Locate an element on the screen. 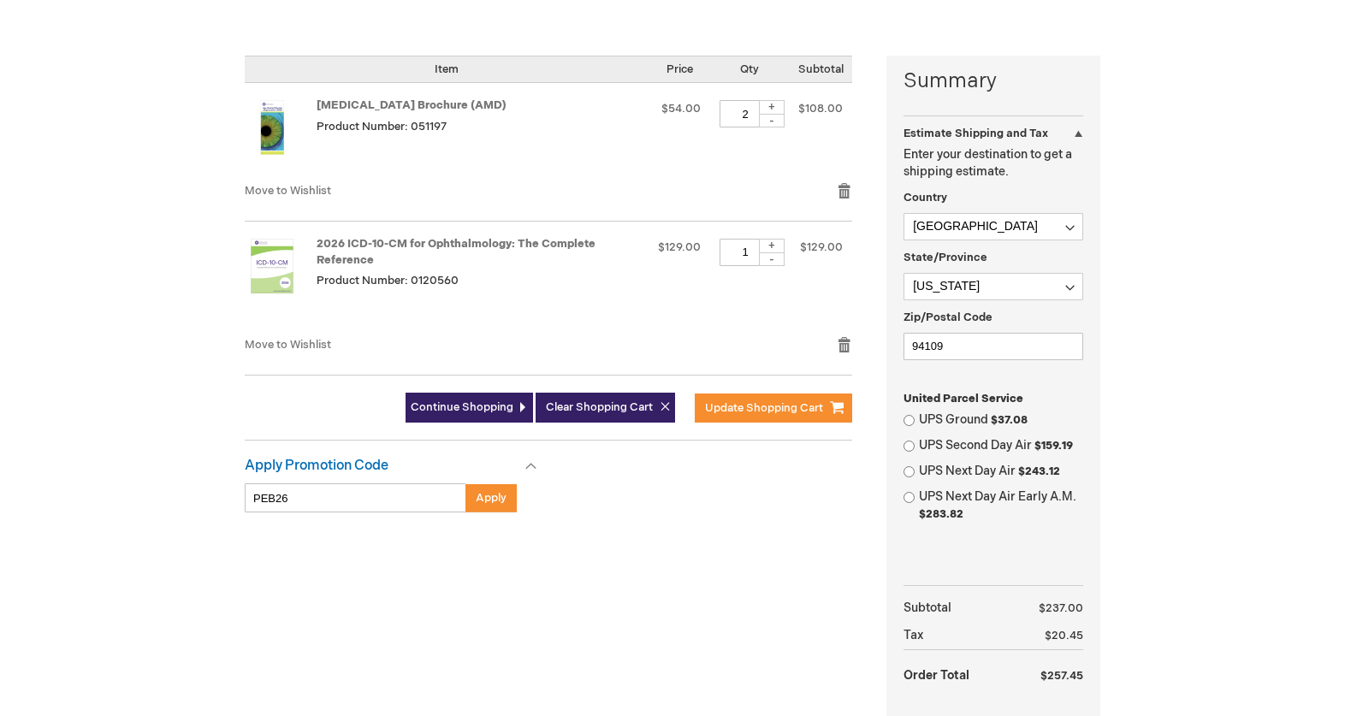  span: Country is located at coordinates (925, 198).